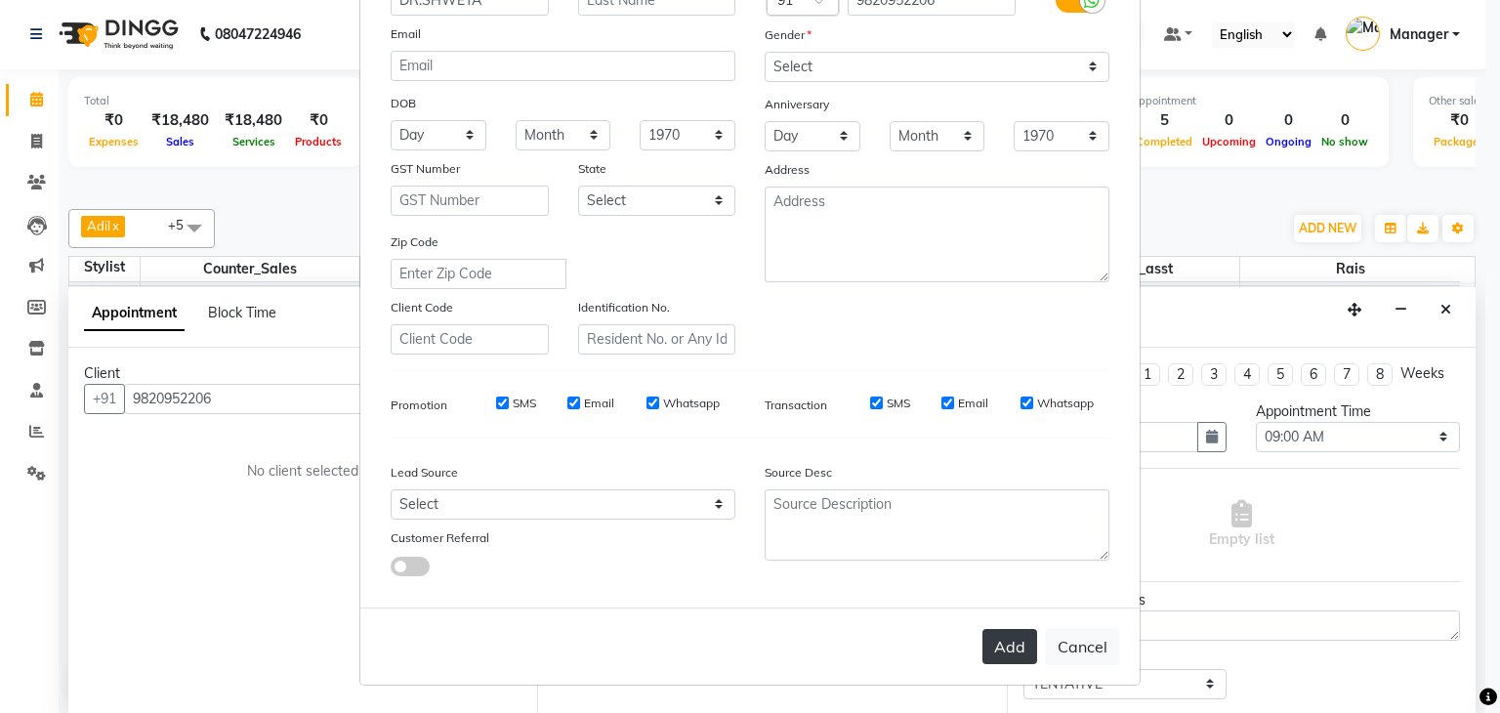 The width and height of the screenshot is (1500, 713). Describe the element at coordinates (787, 170) in the screenshot. I see `label: Address` at that location.